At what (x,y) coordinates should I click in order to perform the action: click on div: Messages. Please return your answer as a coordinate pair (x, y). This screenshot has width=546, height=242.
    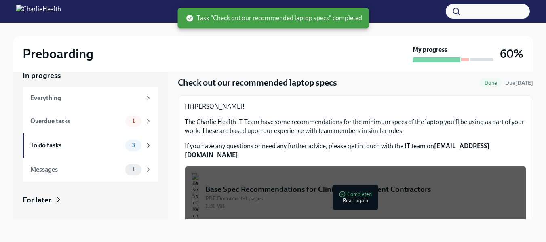
    Looking at the image, I should click on (76, 170).